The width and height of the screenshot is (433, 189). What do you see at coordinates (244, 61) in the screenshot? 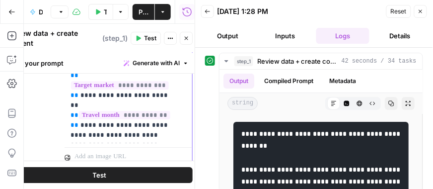
I see `span: step_1` at bounding box center [244, 61].